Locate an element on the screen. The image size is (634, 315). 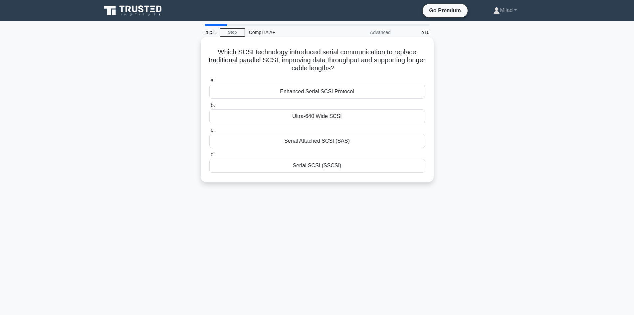
h5: Which SCSI technology introduced serial communication to replace traditional parallel SCSI, impro... is located at coordinates (317, 60).